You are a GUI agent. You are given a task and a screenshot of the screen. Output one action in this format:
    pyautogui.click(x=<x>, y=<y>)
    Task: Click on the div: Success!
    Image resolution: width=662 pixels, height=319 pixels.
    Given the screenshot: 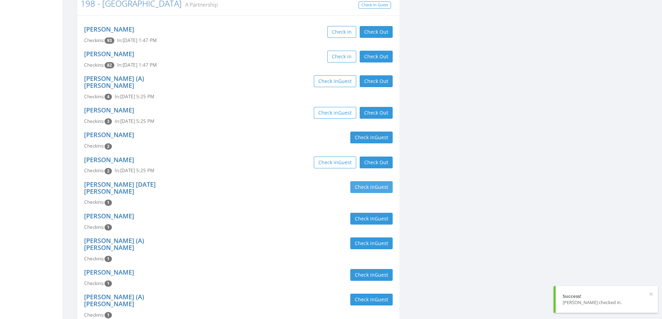 What is the action you would take?
    pyautogui.click(x=607, y=296)
    